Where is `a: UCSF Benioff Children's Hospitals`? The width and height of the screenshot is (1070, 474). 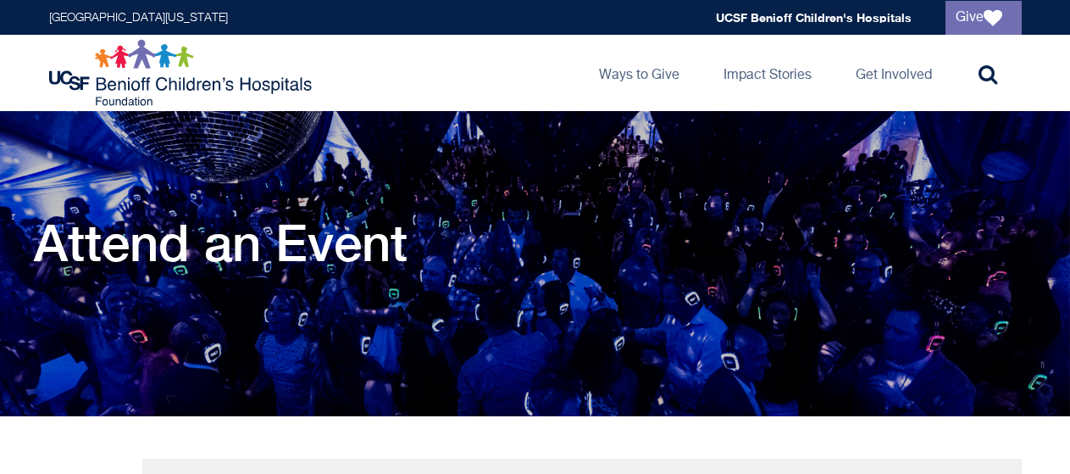 a: UCSF Benioff Children's Hospitals is located at coordinates (813, 17).